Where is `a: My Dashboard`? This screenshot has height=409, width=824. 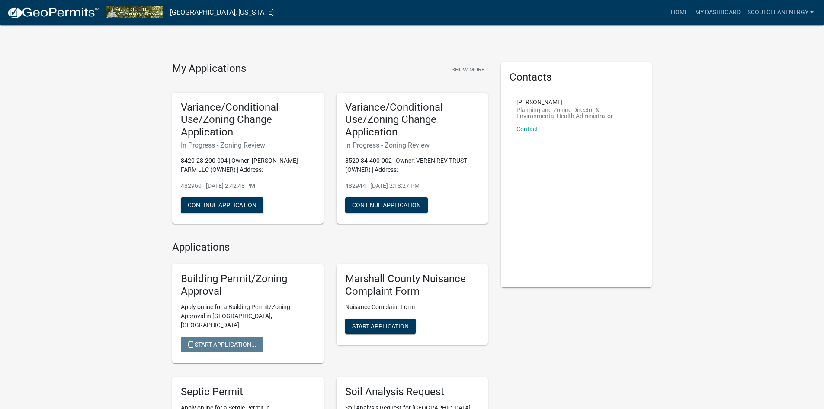
a: My Dashboard is located at coordinates (717, 13).